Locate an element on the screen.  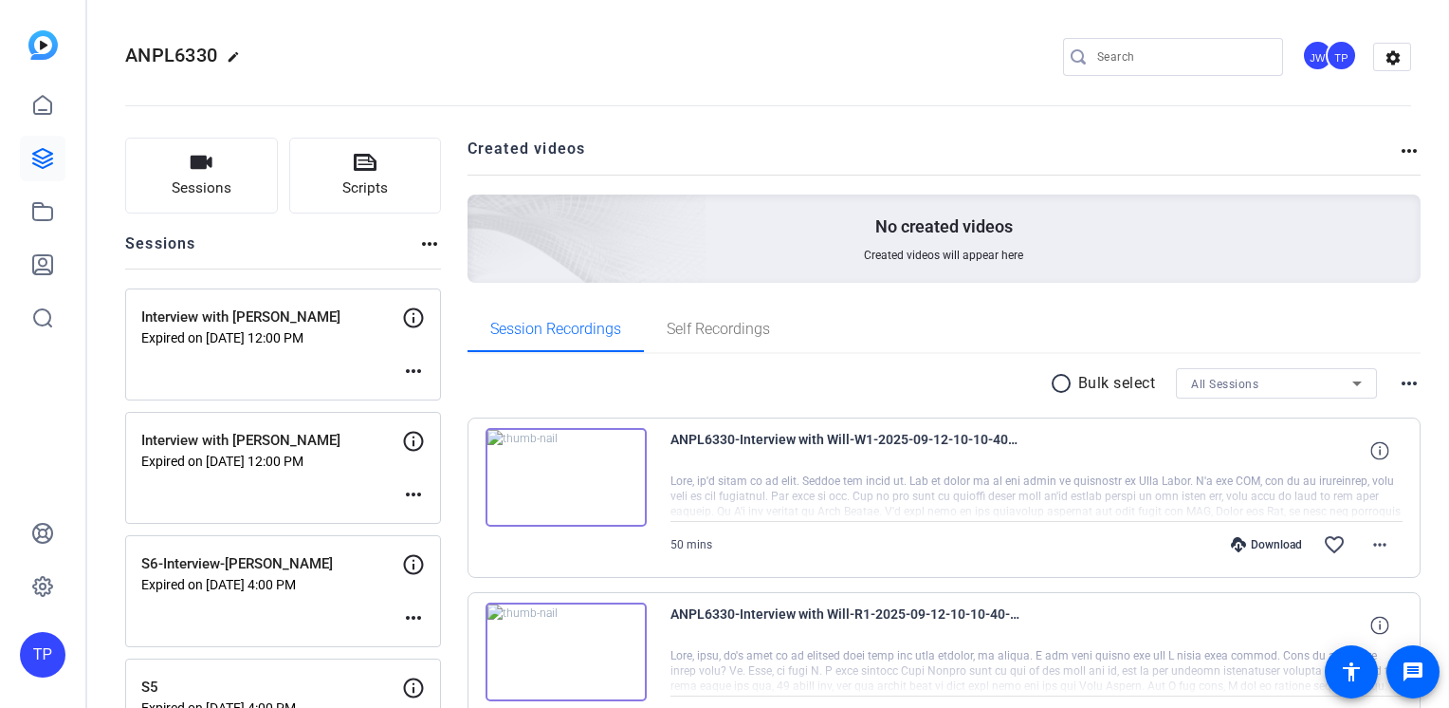
mat-icon: radio_button_unchecked is located at coordinates (1064, 383).